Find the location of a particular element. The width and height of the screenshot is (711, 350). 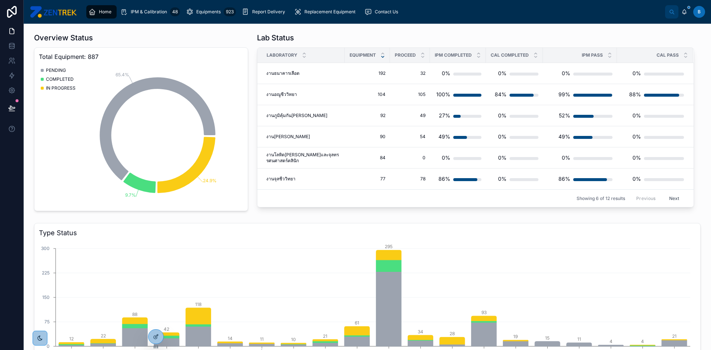

span: Equipment is located at coordinates (363, 55).